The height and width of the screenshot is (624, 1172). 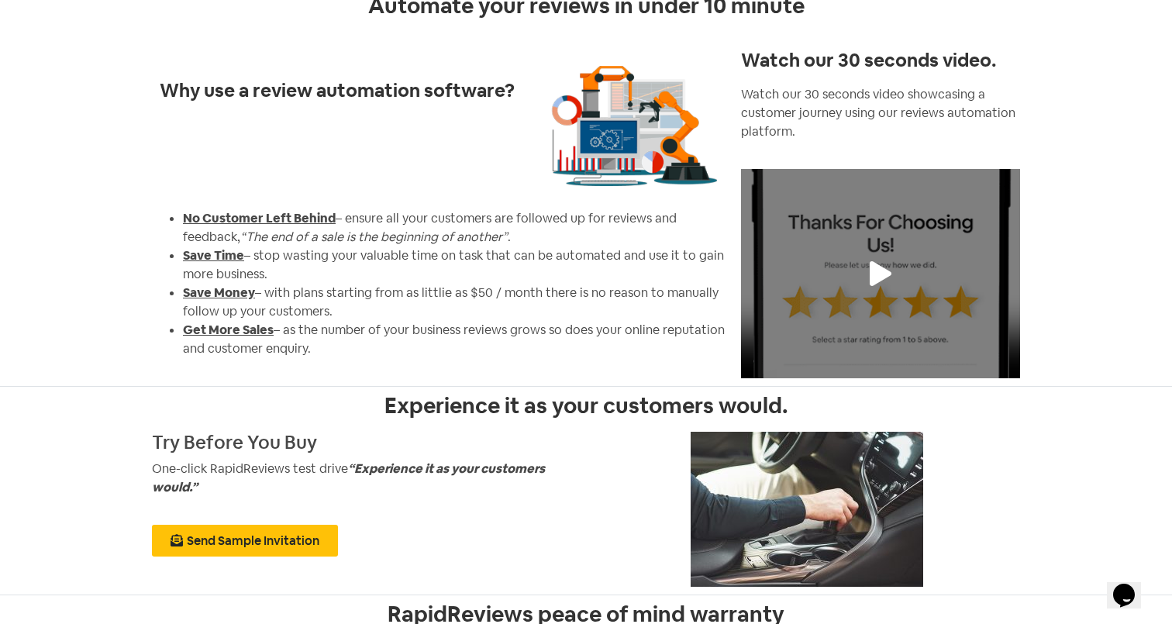 I want to click on li: – stop wasting your valuable time on task that can be automated and use it to gain more business., so click(x=454, y=265).